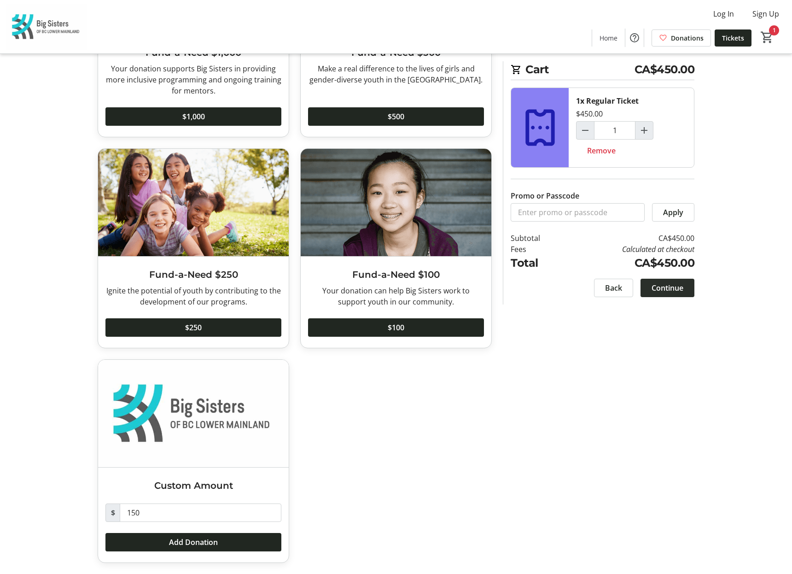 This screenshot has width=792, height=574. What do you see at coordinates (193, 117) in the screenshot?
I see `span: $1,000` at bounding box center [193, 117].